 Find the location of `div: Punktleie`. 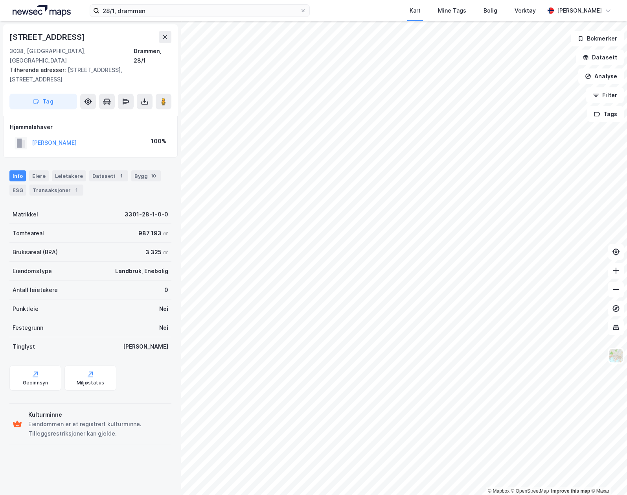

div: Punktleie is located at coordinates (26, 309).